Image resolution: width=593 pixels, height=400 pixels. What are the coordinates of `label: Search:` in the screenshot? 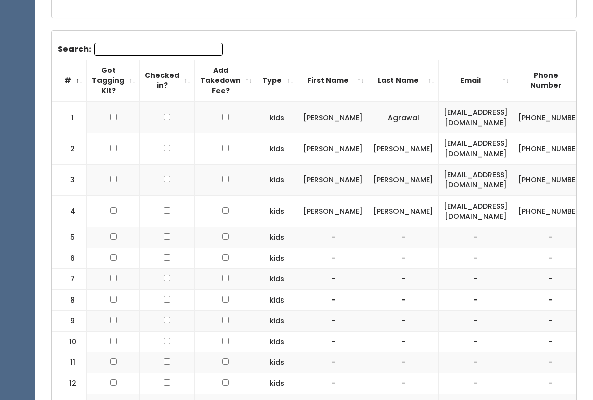 It's located at (140, 50).